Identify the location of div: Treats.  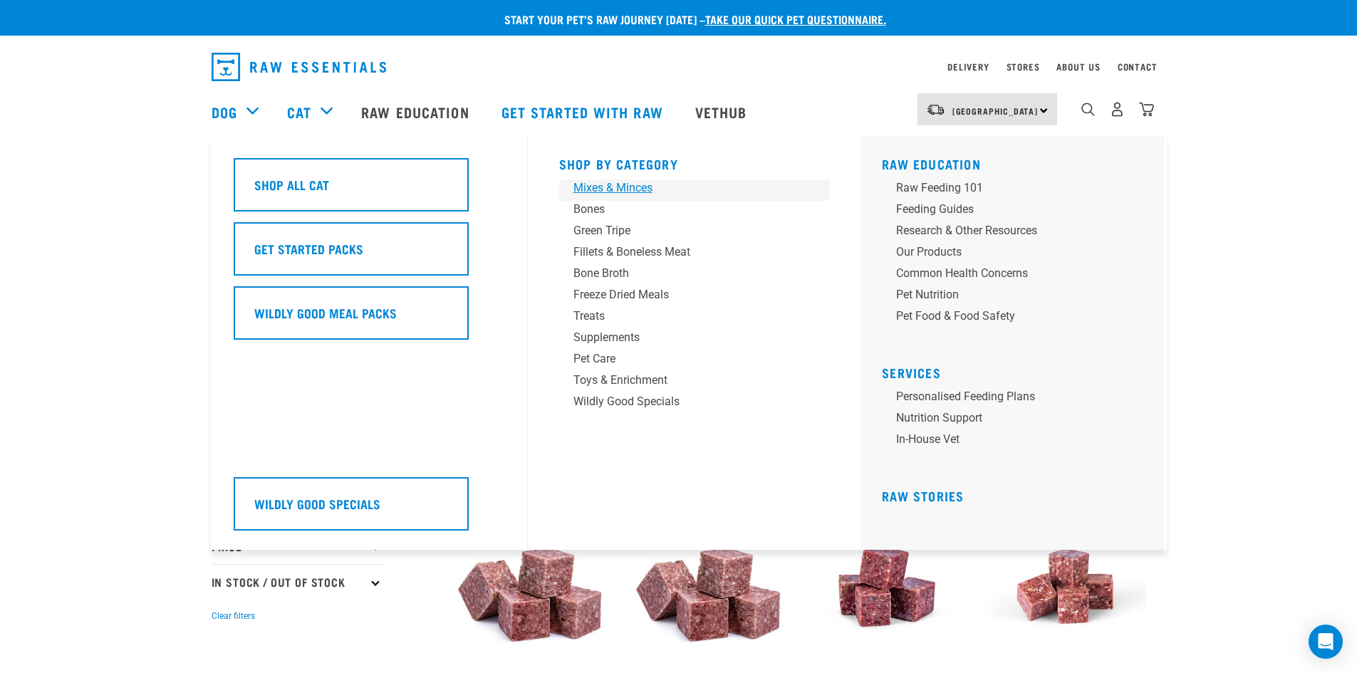
(685, 316).